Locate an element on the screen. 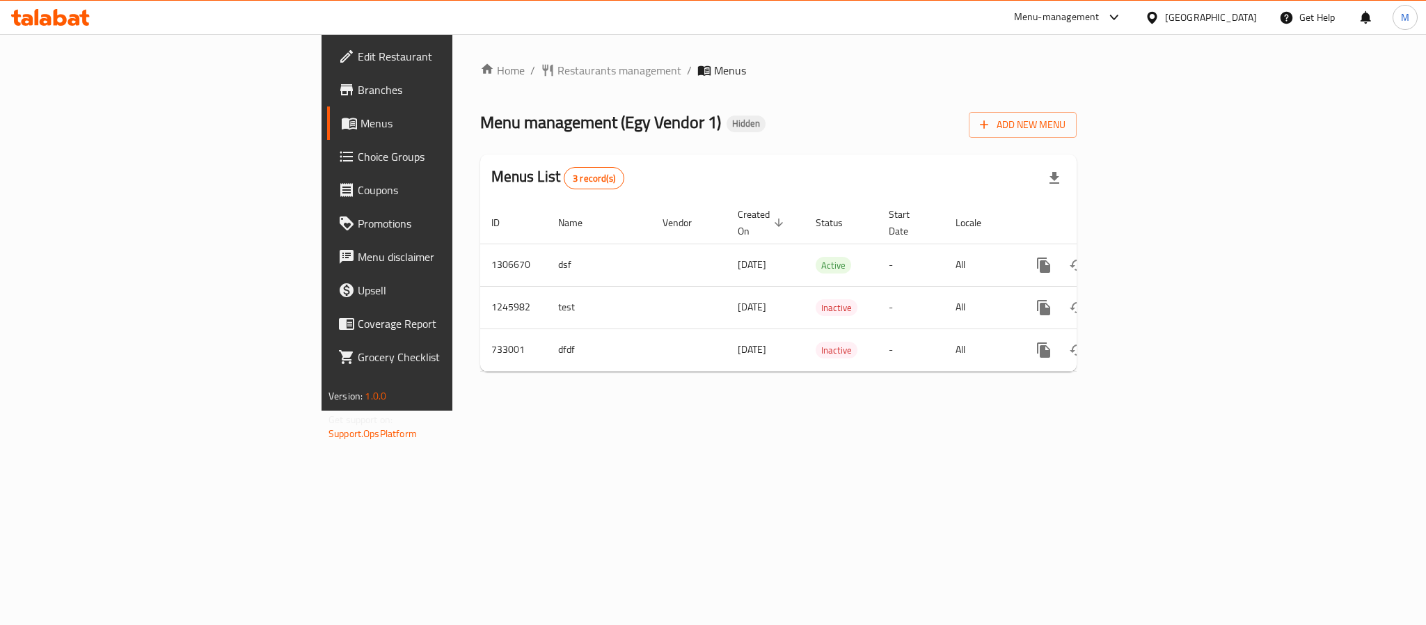 This screenshot has height=625, width=1426. span: 3 record(s) is located at coordinates (594, 178).